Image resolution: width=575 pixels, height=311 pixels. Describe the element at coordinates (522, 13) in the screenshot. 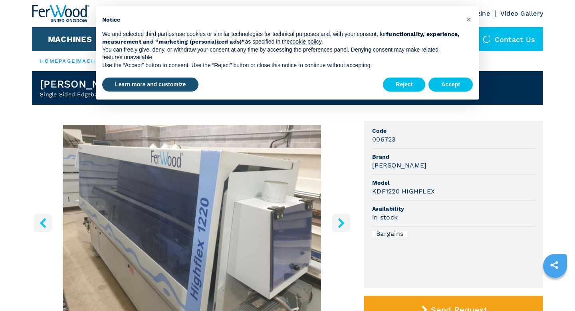

I see `a: Video Gallery` at that location.